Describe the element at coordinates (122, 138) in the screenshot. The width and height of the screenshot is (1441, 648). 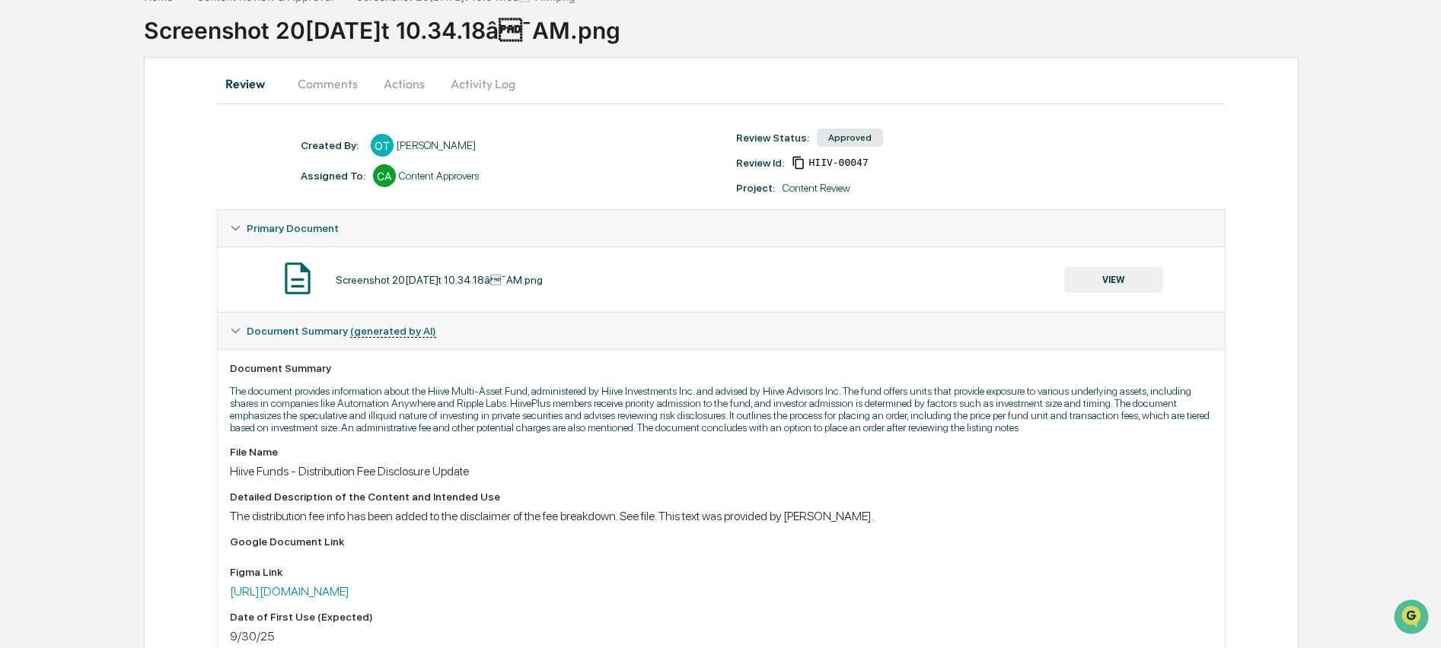
I see `div: We're available if you need us!` at that location.